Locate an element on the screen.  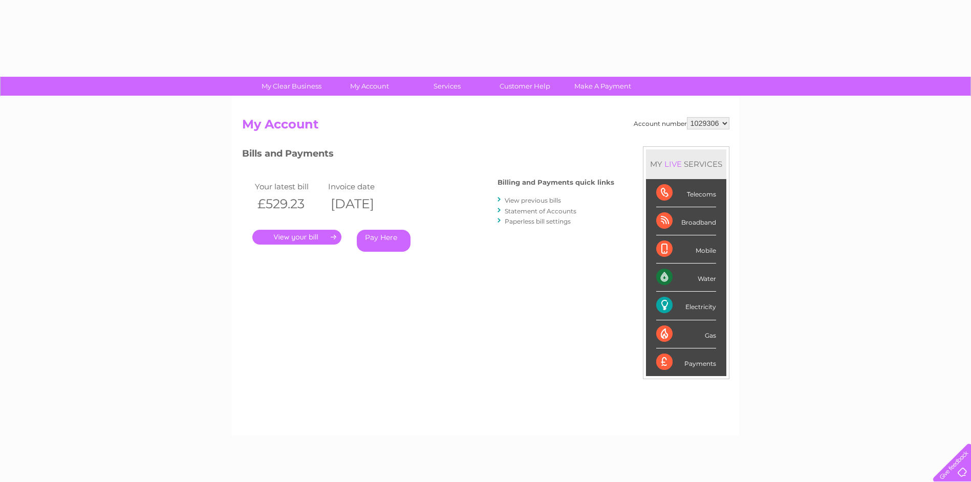
div: Broadband is located at coordinates (686, 221).